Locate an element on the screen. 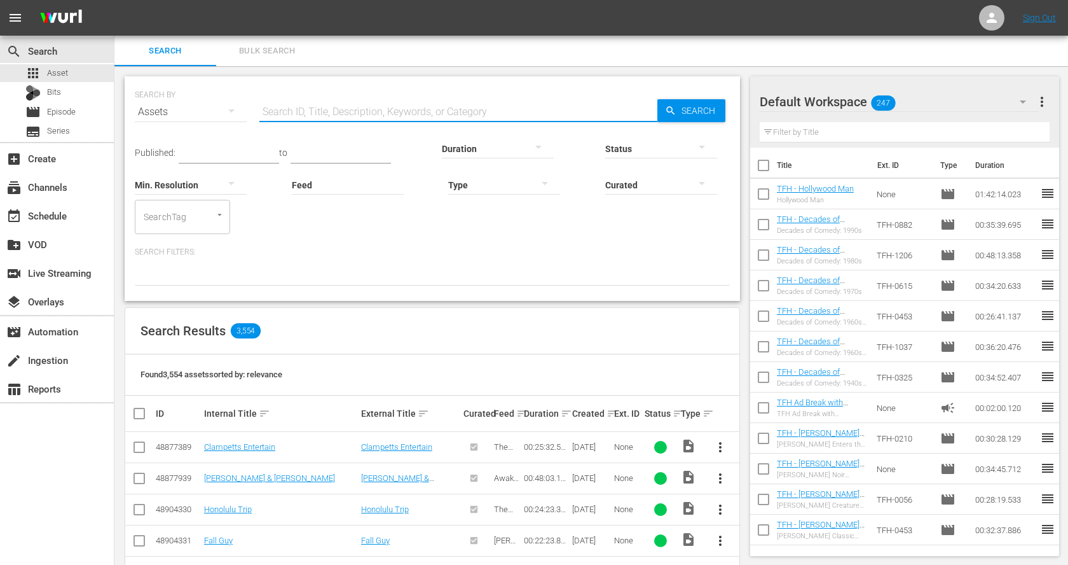 This screenshot has height=565, width=1068. div: Type is located at coordinates (691, 413).